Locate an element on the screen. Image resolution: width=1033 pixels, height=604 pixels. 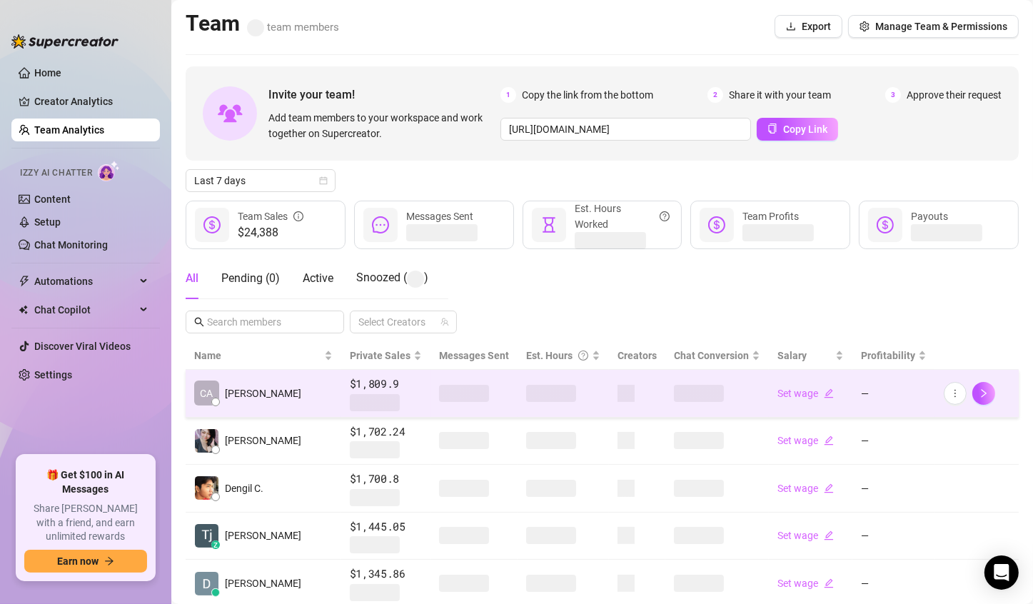
span: Last 7 days is located at coordinates (261, 181).